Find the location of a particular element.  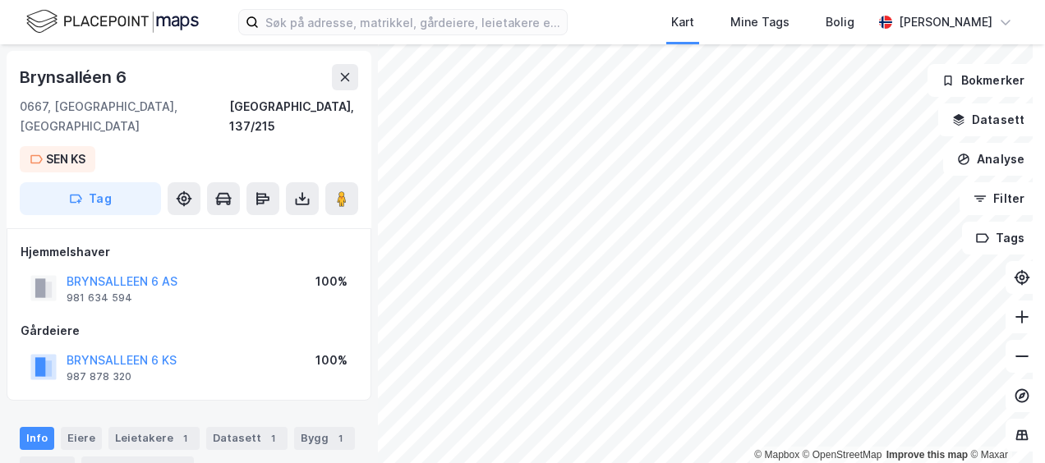

button: Tags is located at coordinates (1000, 238).